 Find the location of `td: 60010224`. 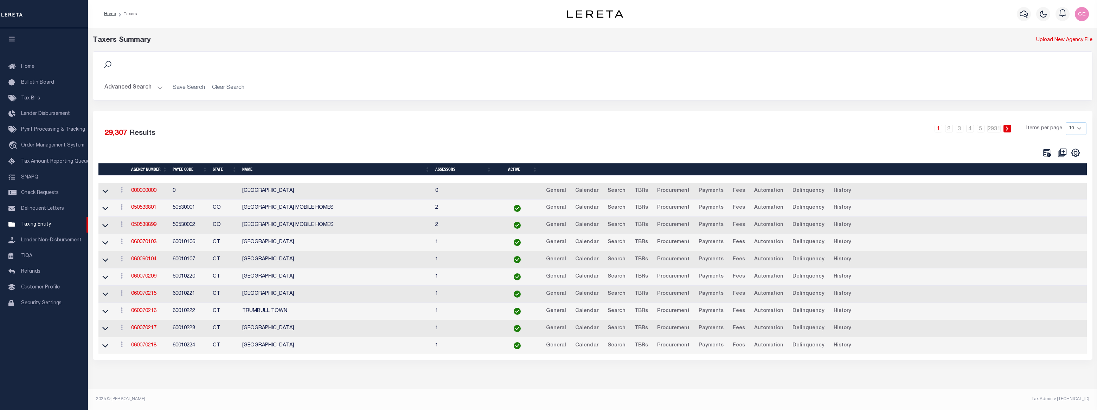

td: 60010224 is located at coordinates (190, 346).